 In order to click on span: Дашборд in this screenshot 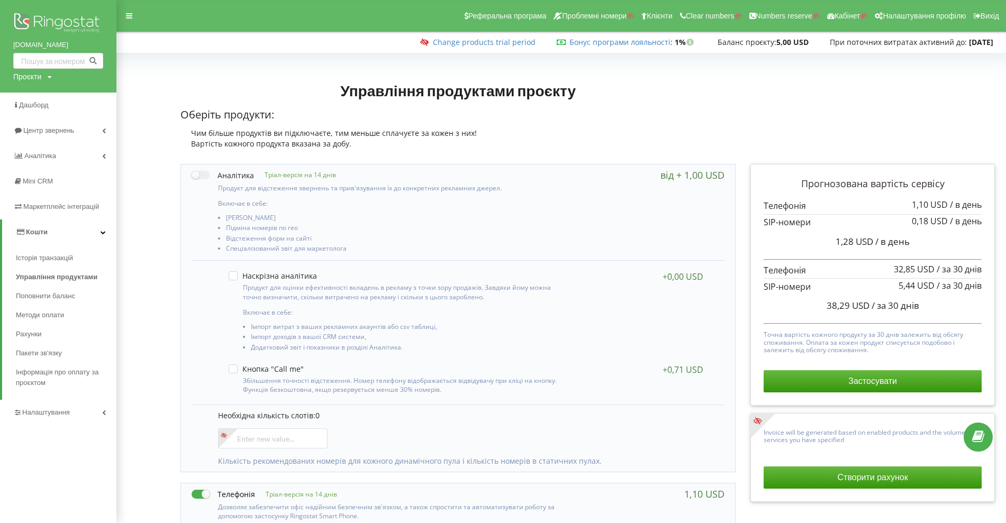, I will do `click(34, 105)`.